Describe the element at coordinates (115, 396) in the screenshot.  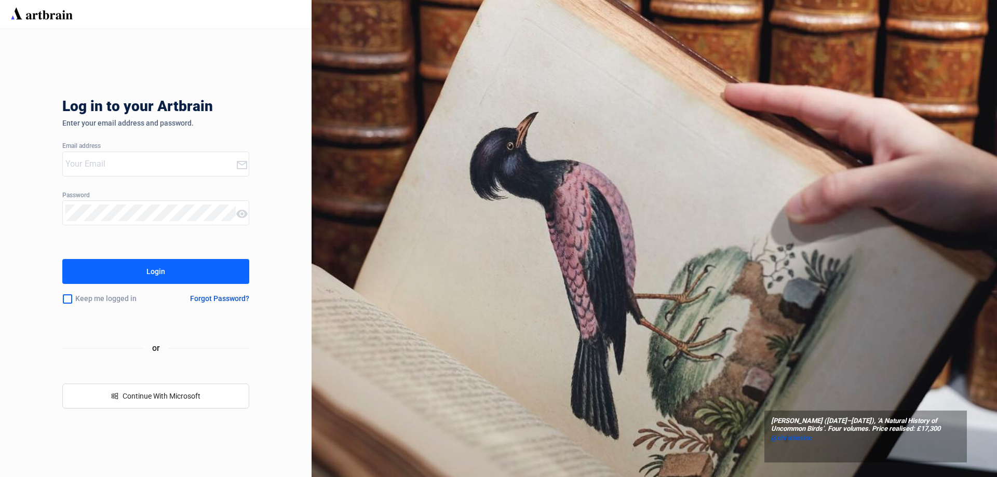
I see `span: windows` at that location.